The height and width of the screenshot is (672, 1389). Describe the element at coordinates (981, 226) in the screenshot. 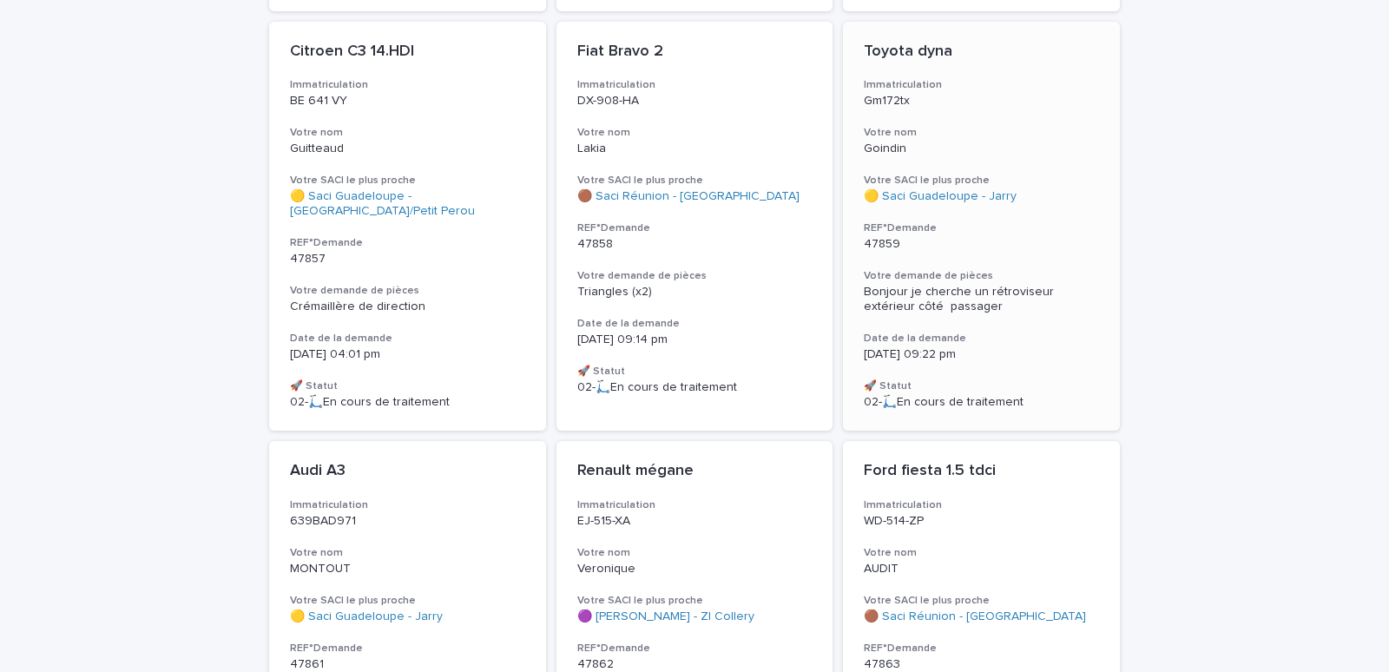

I see `a: Toyota dynaImmatriculationGm172txVotre nomGoindinVotre SACI le plus proche🟡 Saci Guadeloupe - Jar...` at that location.